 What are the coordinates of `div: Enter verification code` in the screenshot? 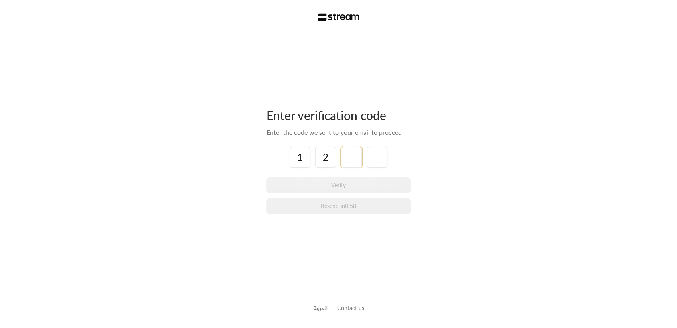 It's located at (338, 115).